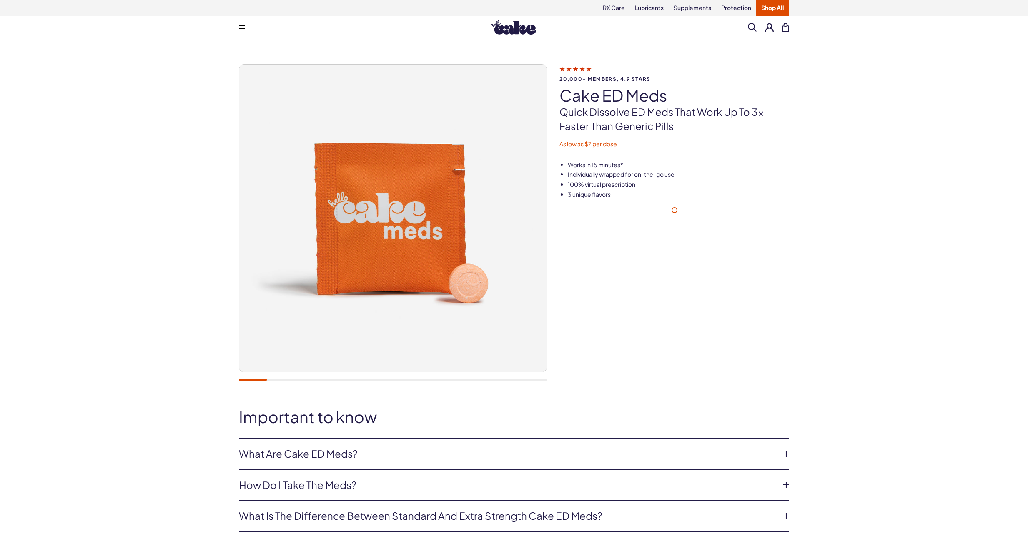  I want to click on img: Cake ED Meds, so click(393, 218).